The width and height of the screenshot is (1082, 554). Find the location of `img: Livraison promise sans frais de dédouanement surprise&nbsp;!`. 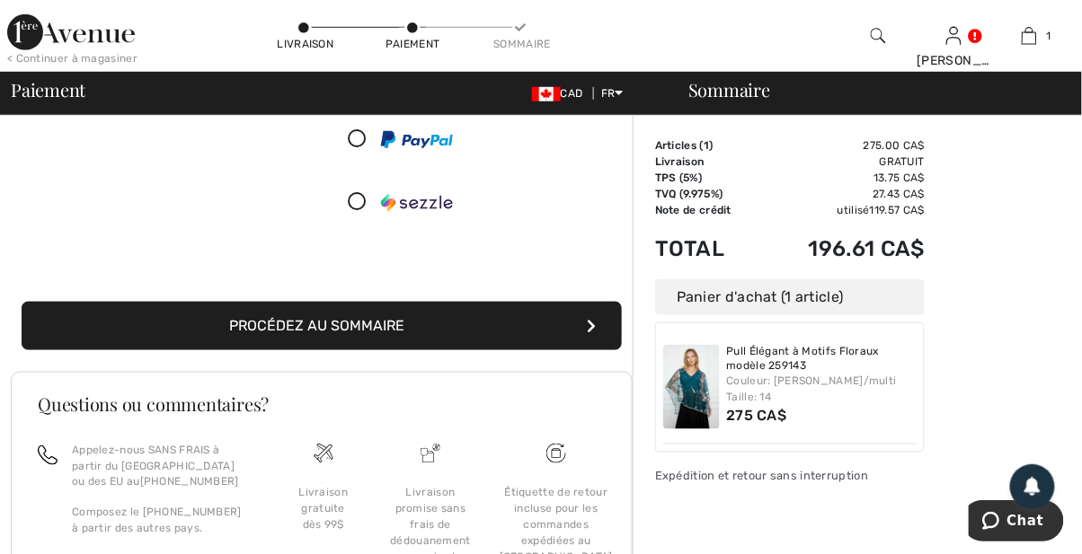

img: Livraison promise sans frais de dédouanement surprise&nbsp;! is located at coordinates (430, 454).